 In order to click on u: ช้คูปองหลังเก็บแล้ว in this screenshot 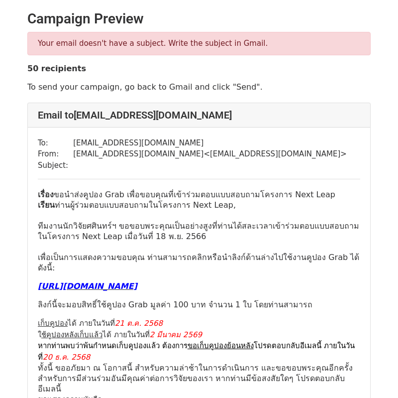, I will do `click(72, 335)`.